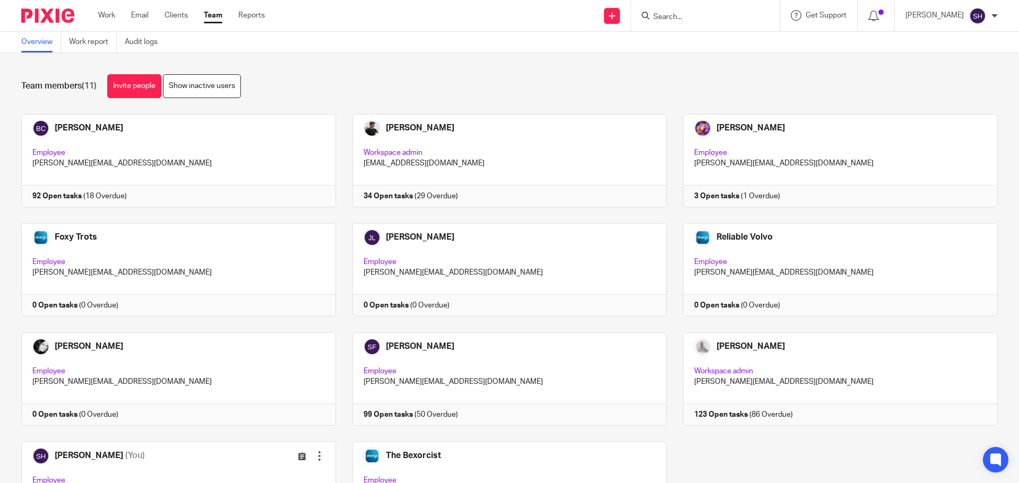  What do you see at coordinates (48, 15) in the screenshot?
I see `img: Pixie` at bounding box center [48, 15].